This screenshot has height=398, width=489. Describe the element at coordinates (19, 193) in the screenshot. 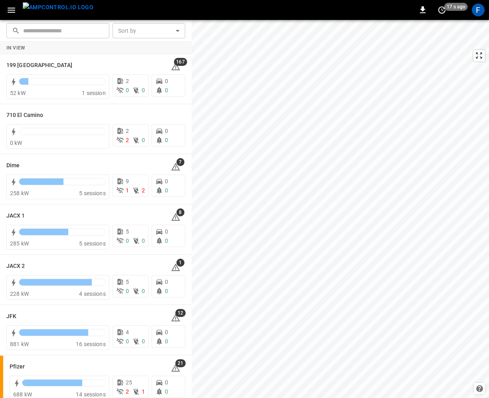

I see `span: 258 kW` at that location.